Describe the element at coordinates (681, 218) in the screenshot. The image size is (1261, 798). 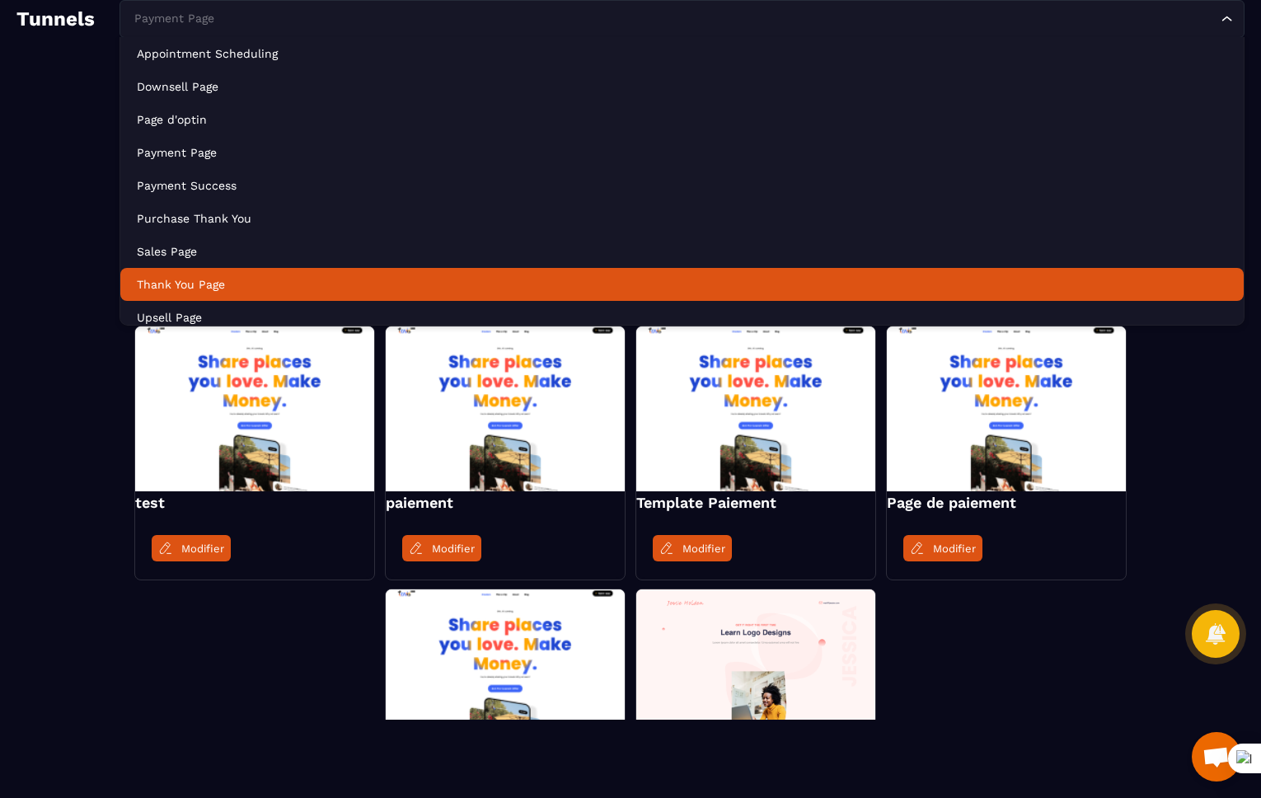
I see `p: Purchase Thank You` at that location.